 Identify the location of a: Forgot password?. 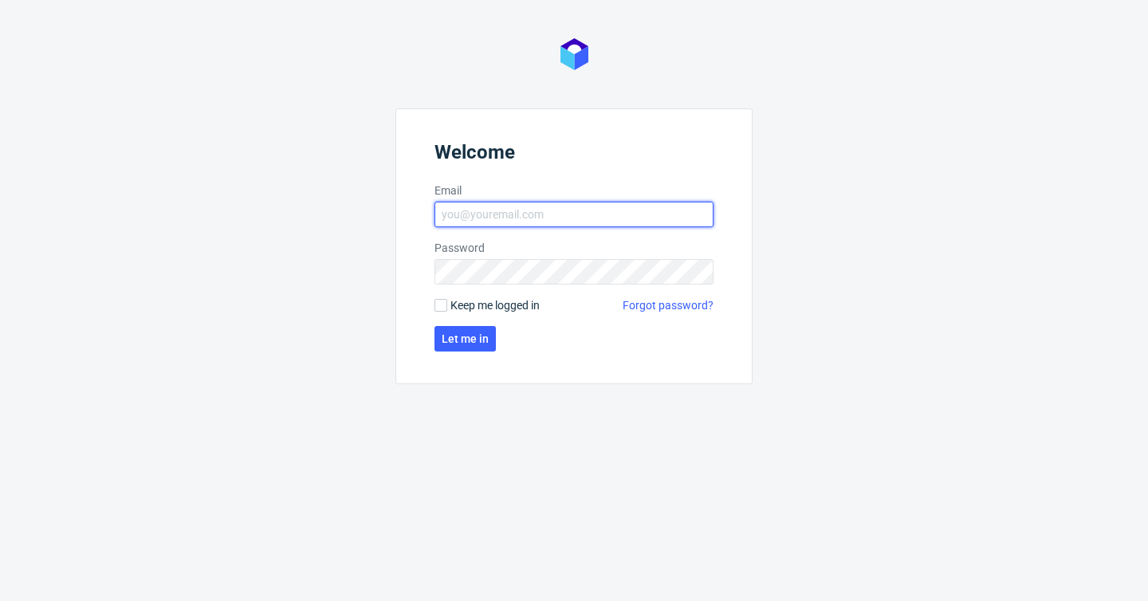
(668, 305).